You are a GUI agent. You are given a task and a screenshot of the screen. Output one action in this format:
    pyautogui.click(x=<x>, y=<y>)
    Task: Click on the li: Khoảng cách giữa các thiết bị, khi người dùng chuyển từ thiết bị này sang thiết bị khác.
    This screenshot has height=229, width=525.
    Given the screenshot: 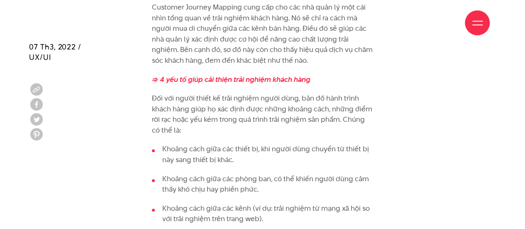 What is the action you would take?
    pyautogui.click(x=262, y=154)
    